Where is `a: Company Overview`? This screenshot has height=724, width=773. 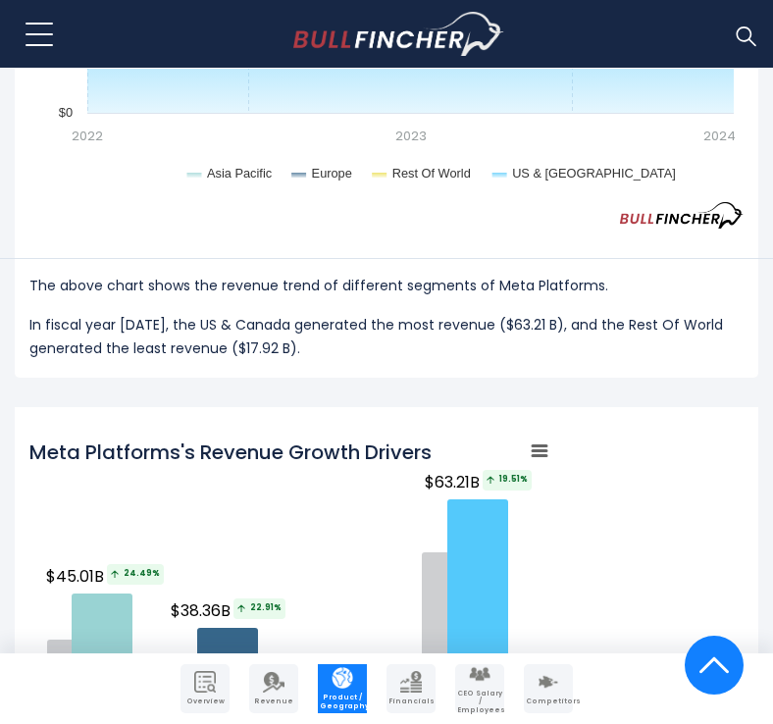 a: Company Overview is located at coordinates (205, 688).